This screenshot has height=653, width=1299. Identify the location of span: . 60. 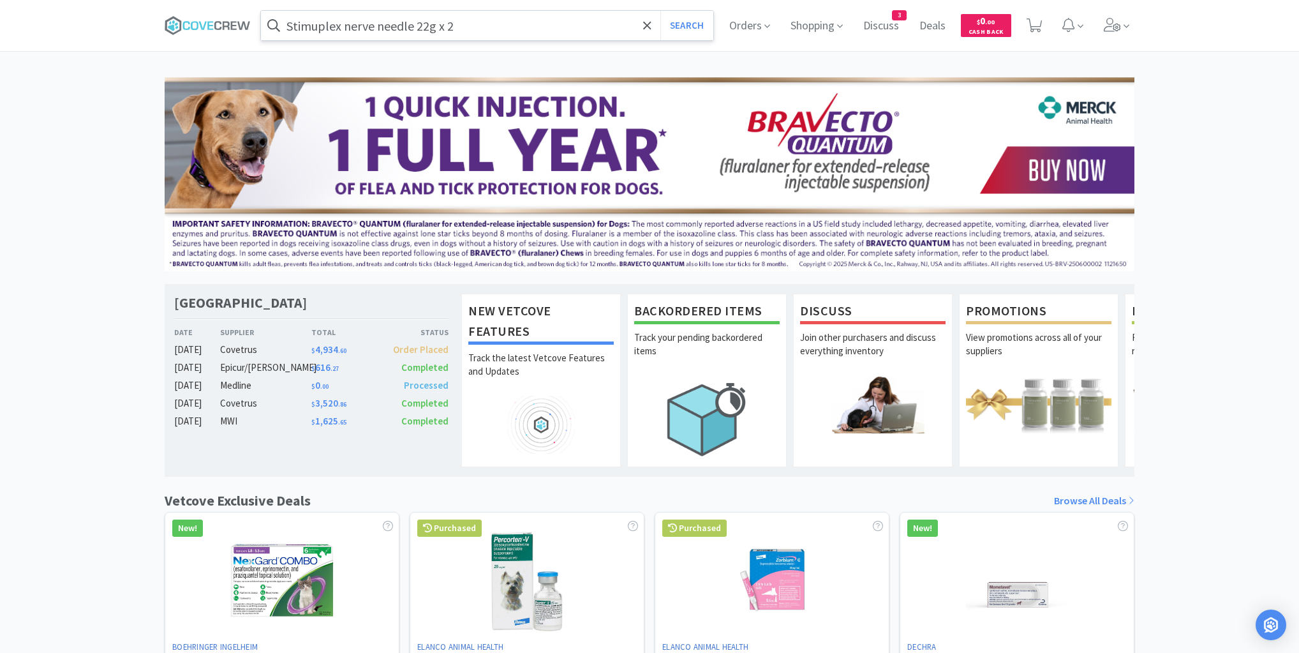
(342, 350).